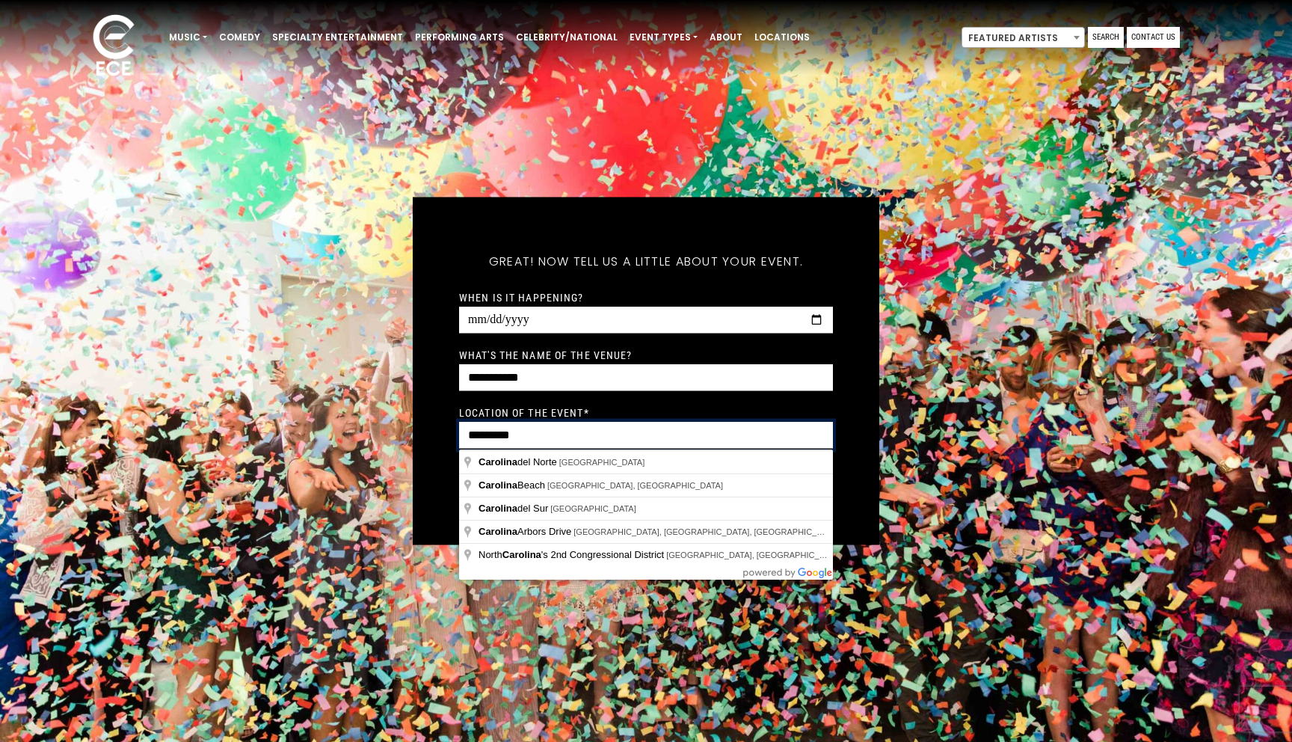 This screenshot has width=1292, height=742. I want to click on a: Comedy, so click(239, 37).